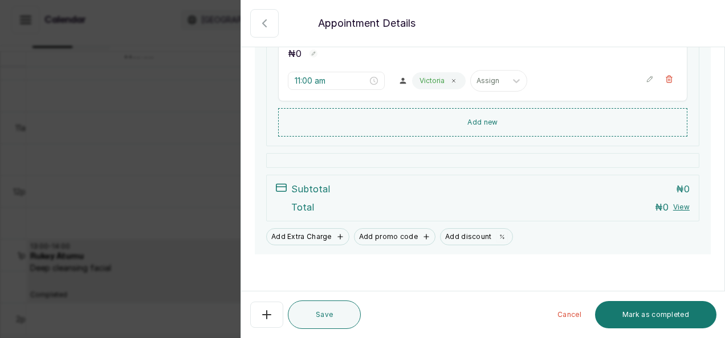  What do you see at coordinates (569, 315) in the screenshot?
I see `button: Cancel` at bounding box center [569, 315].